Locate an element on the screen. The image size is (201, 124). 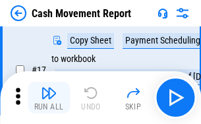
img: Settings menu is located at coordinates (182, 13).